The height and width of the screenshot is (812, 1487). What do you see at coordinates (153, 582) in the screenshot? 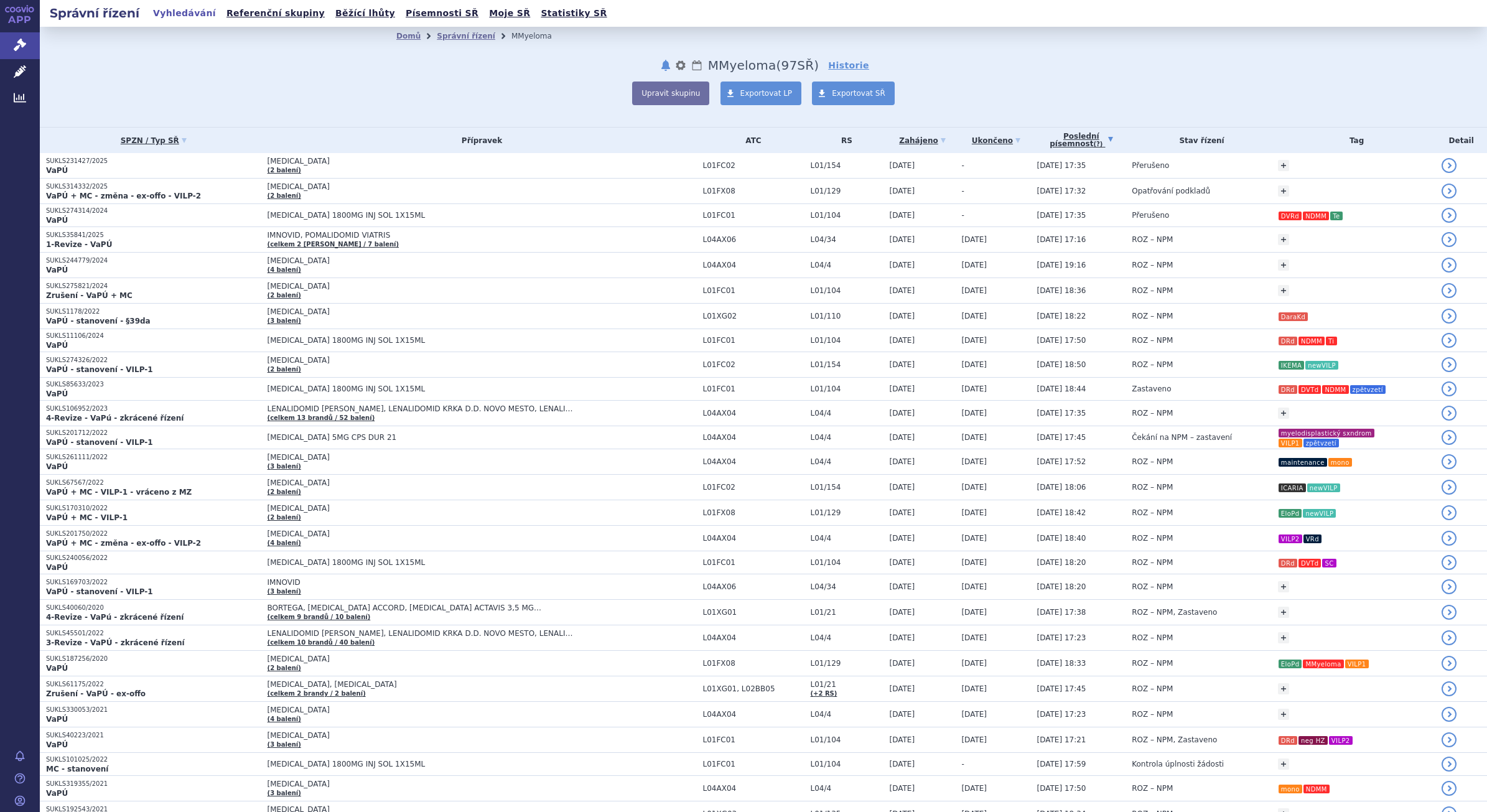
I see `p: SUKLS169703/2022` at bounding box center [153, 582].